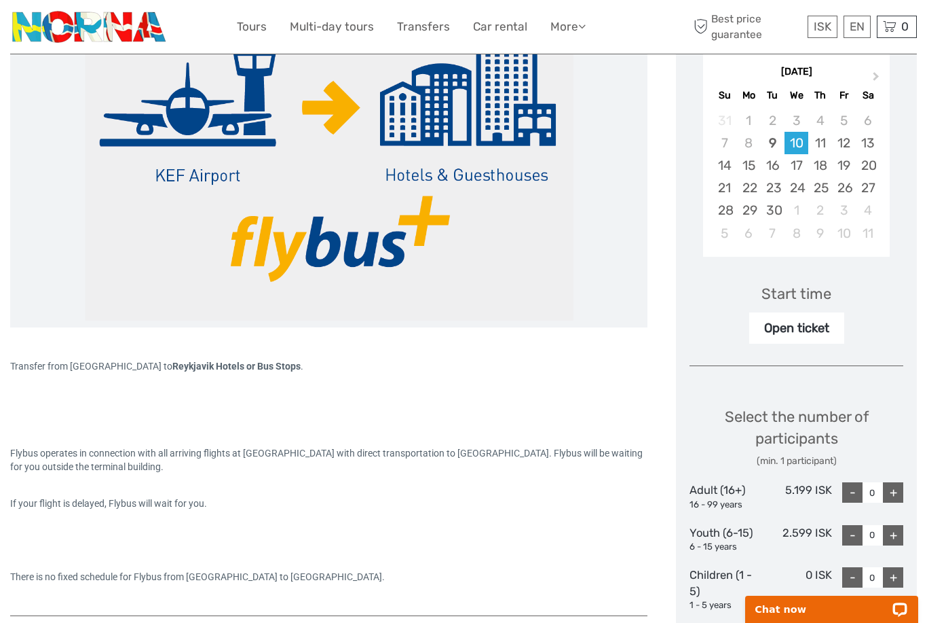  What do you see at coordinates (868, 95) in the screenshot?
I see `div: Sa` at bounding box center [868, 95].